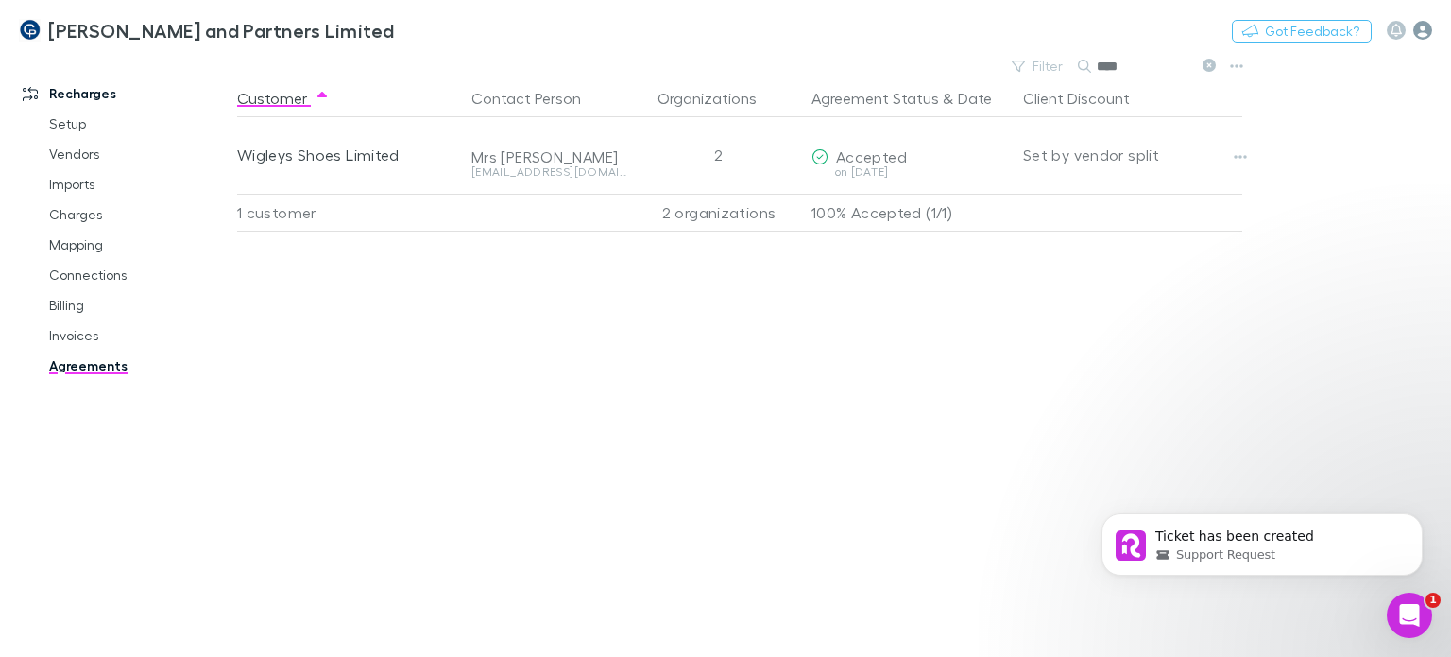  Describe the element at coordinates (875, 98) in the screenshot. I see `button: Agreement Status` at that location.